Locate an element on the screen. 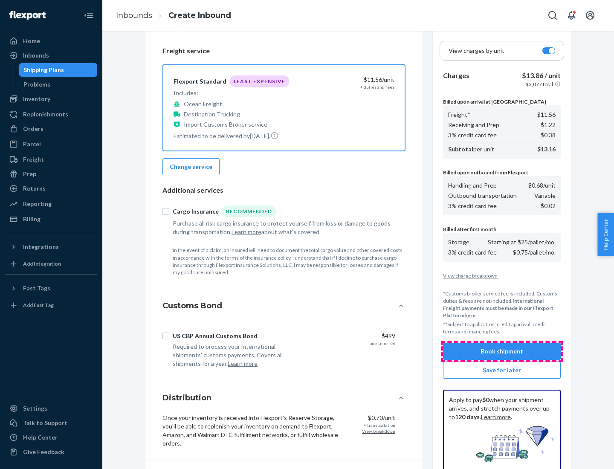 This screenshot has height=469, width=614. div: Add Fast Tag is located at coordinates (38, 305).